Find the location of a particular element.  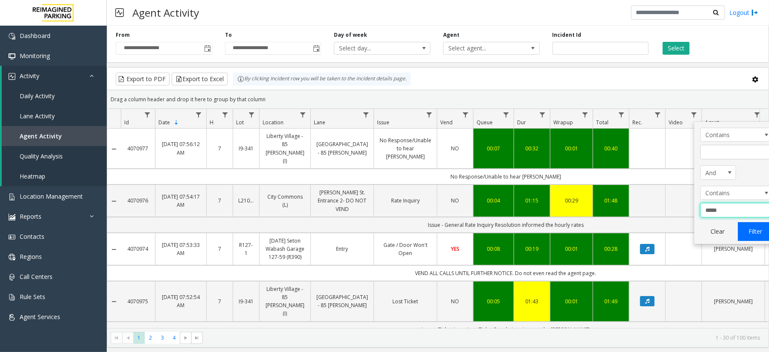

label: Incident Id is located at coordinates (567, 35).